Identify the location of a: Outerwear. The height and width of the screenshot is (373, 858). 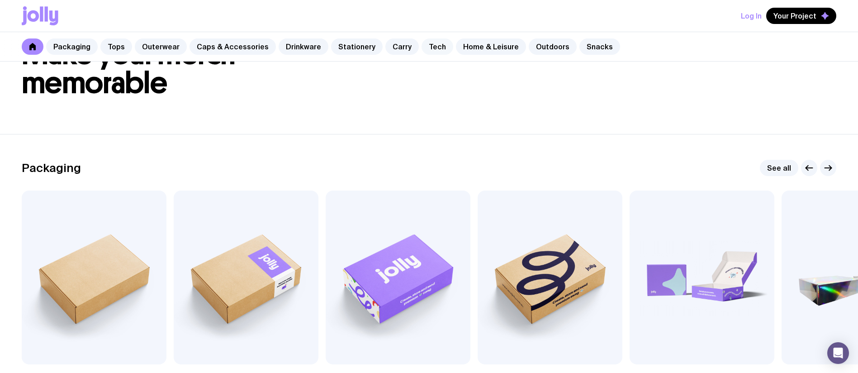
(160, 47).